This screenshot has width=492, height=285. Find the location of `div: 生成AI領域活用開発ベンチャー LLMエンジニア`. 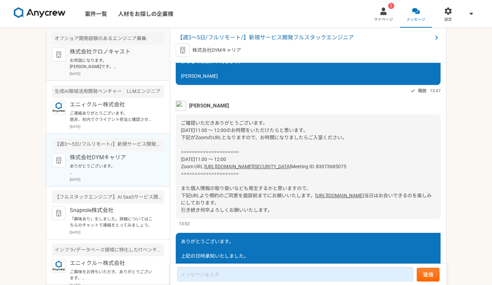

div: 生成AI領域活用開発ベンチャー LLMエンジニア is located at coordinates (108, 91).